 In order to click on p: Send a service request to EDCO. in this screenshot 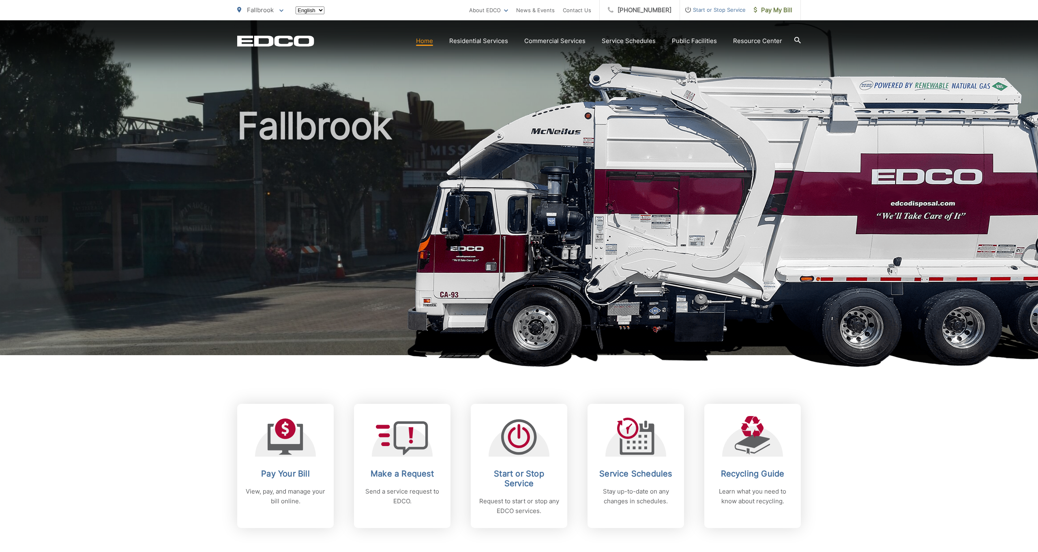, I will do `click(402, 496)`.